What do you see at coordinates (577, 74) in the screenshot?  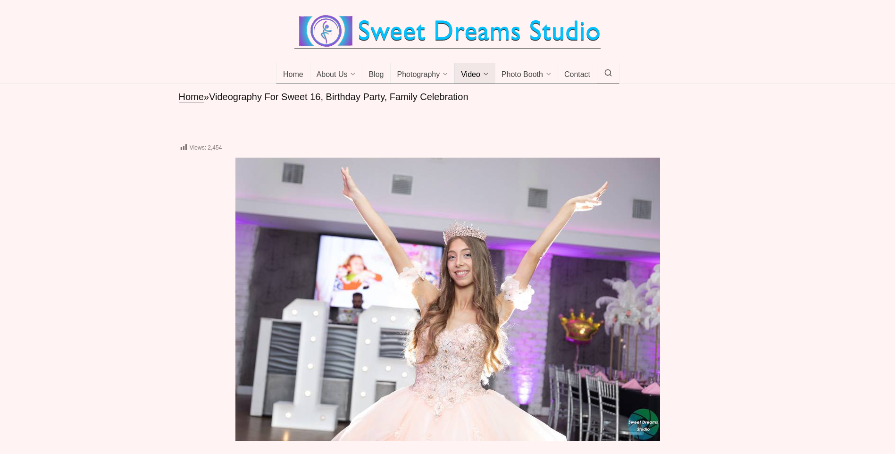 I see `a: Contact` at bounding box center [577, 74].